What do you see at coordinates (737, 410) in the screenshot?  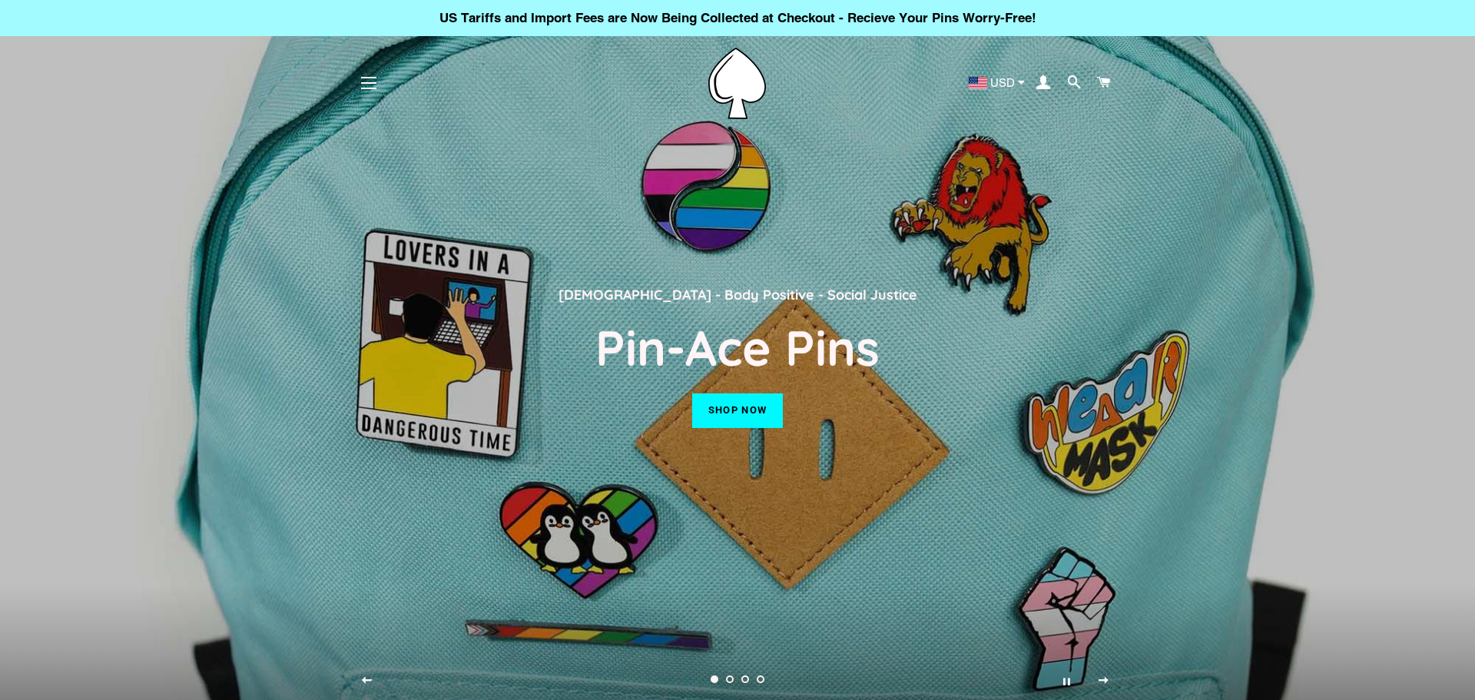 I see `a: Shop now` at bounding box center [737, 410].